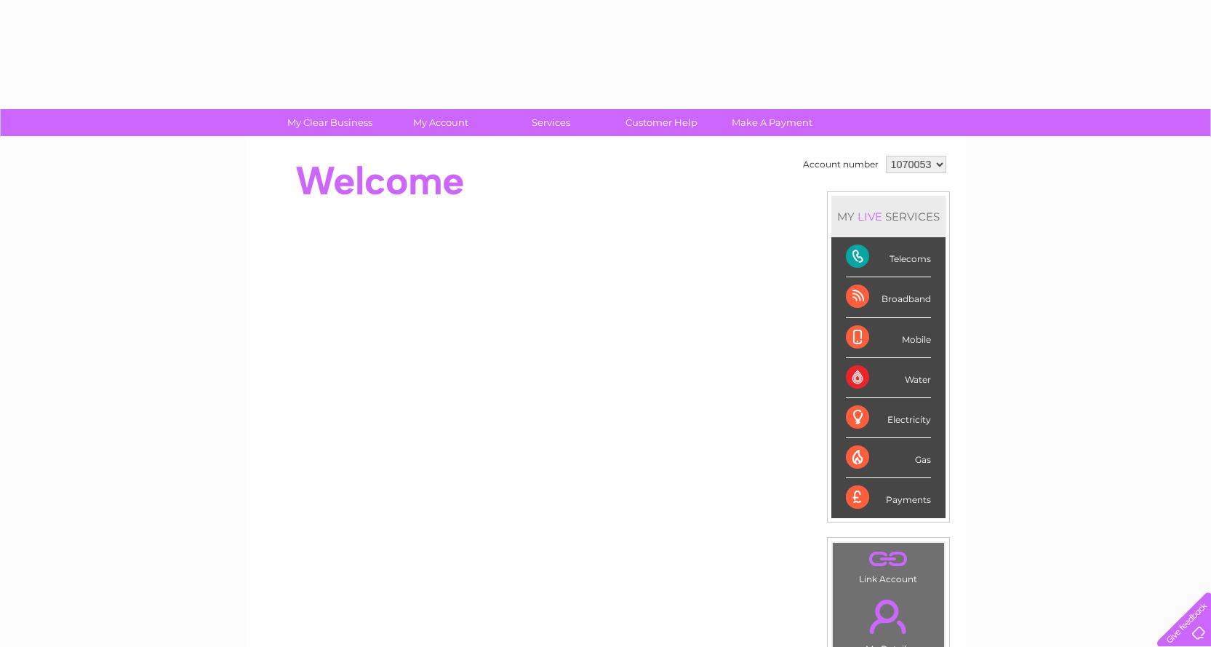  Describe the element at coordinates (888, 216) in the screenshot. I see `div: MY SERVICES` at that location.